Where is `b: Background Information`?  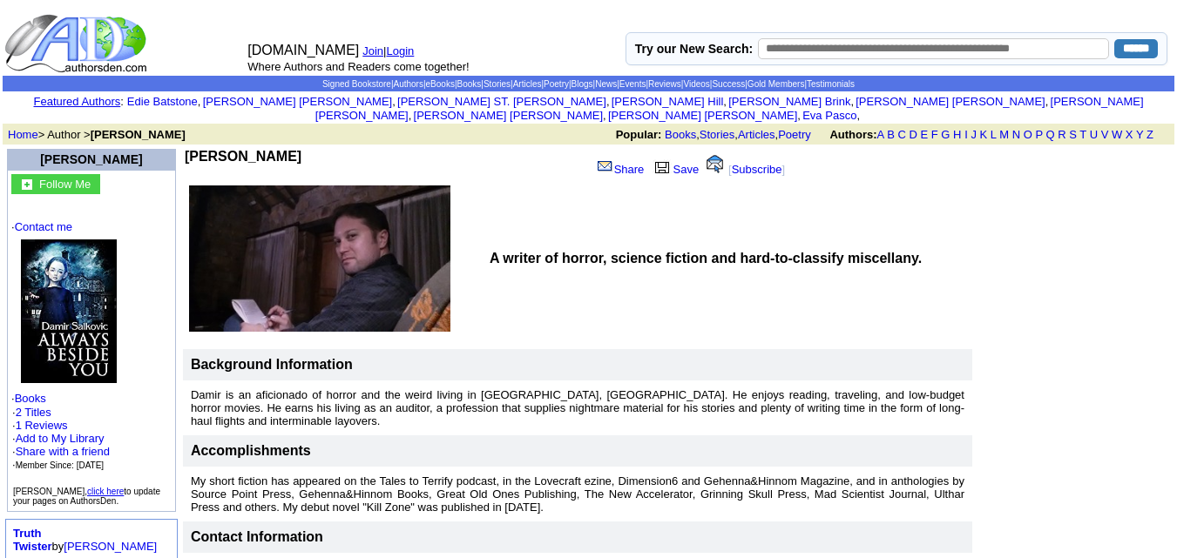
b: Background Information is located at coordinates (272, 364).